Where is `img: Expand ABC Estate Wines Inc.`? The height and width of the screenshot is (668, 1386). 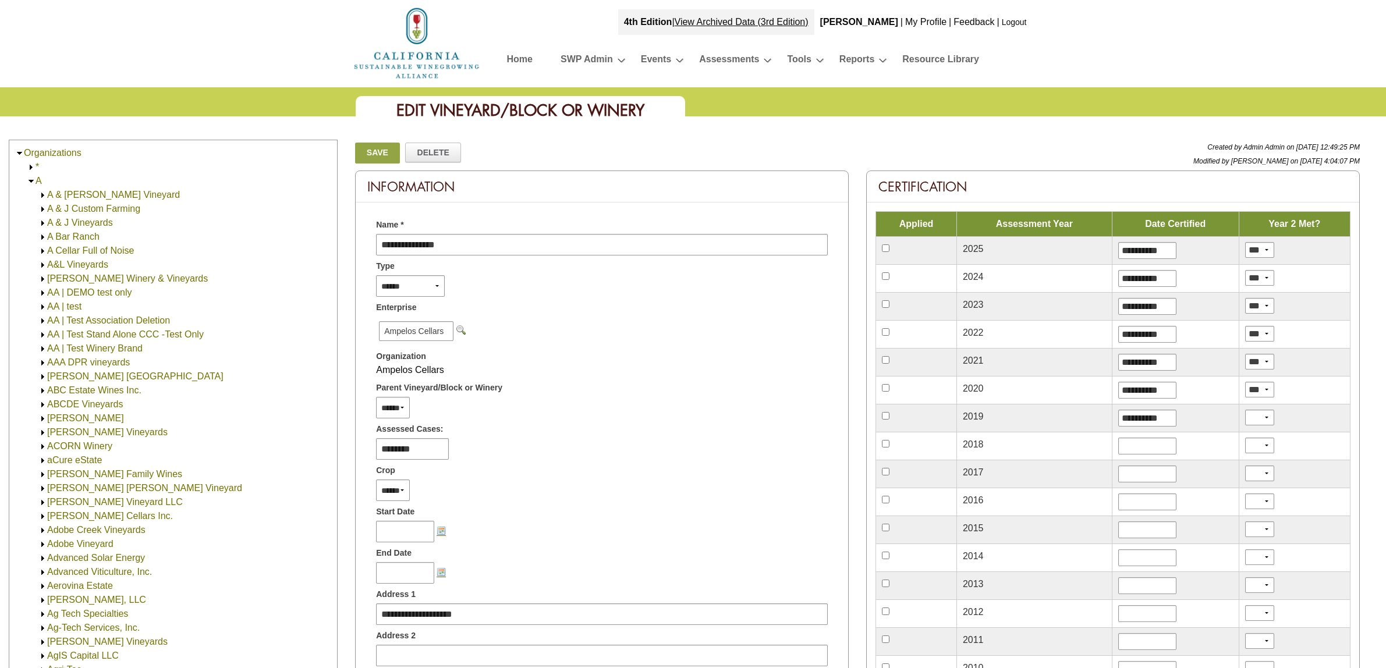 img: Expand ABC Estate Wines Inc. is located at coordinates (42, 391).